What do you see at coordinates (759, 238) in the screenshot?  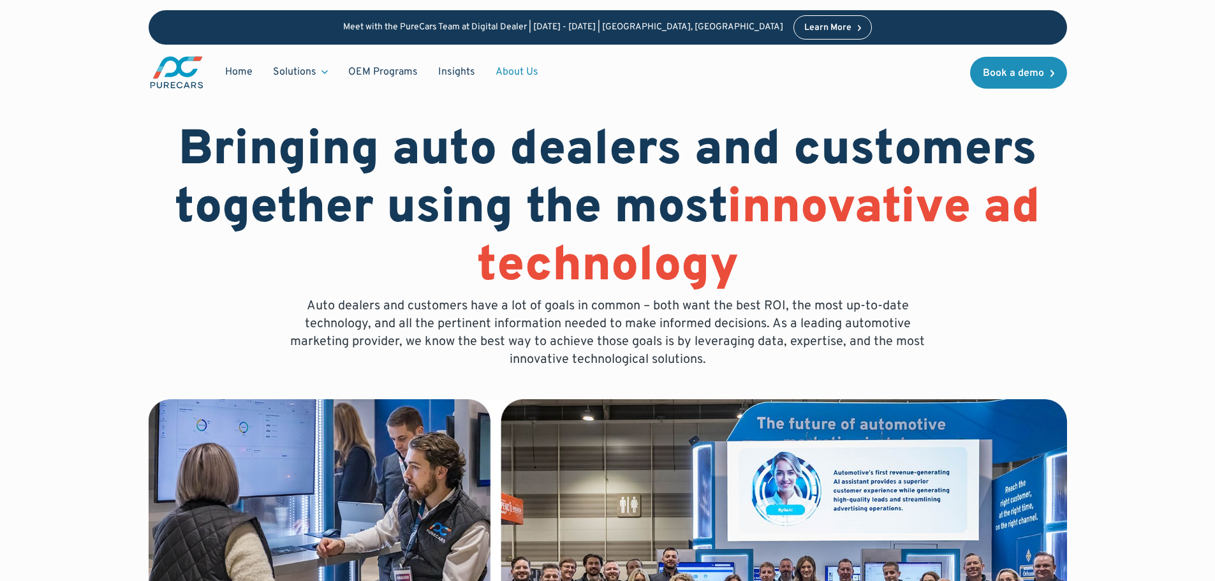 I see `span: innovative ad technology` at bounding box center [759, 238].